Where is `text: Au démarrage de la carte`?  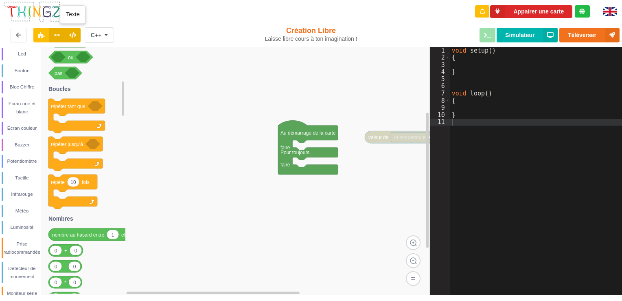
text: Au démarrage de la carte is located at coordinates (308, 133).